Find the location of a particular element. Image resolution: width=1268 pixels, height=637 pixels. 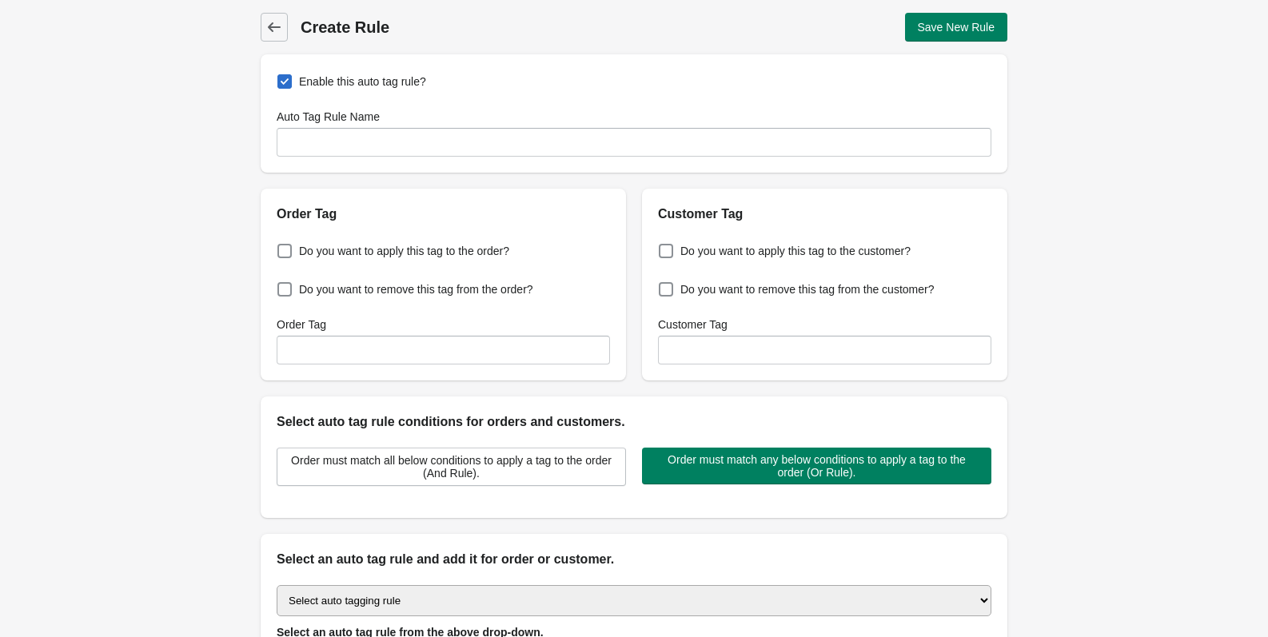

button: Order must match any below conditions to apply a tag to the order (Or Rule). is located at coordinates (816, 466).